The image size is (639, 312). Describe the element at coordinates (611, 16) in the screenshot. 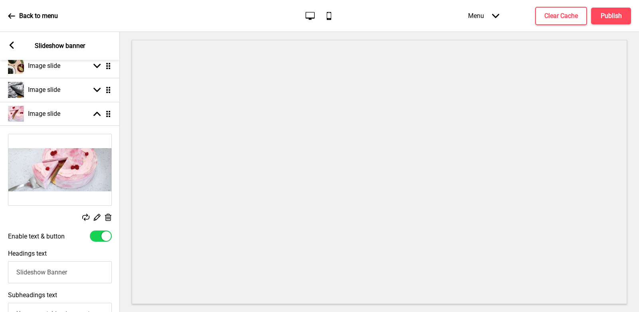

I see `button: Publish` at that location.